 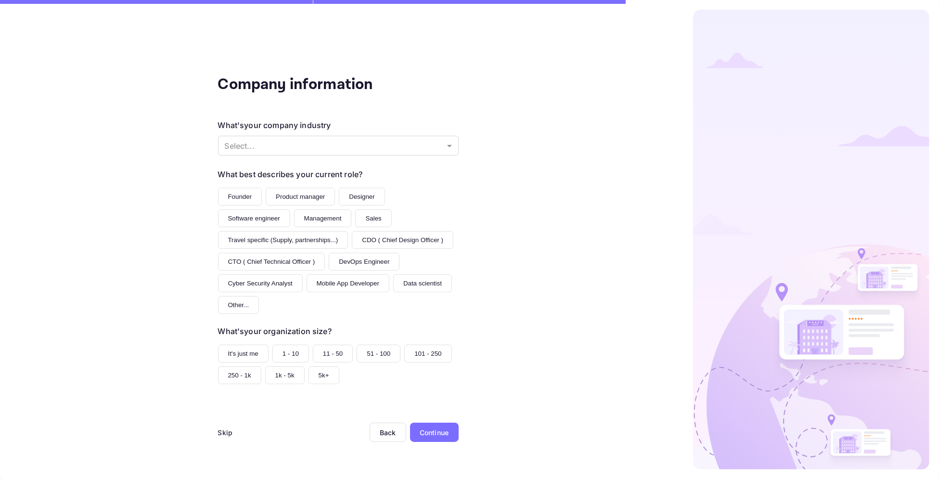 I want to click on div: Company information, so click(x=314, y=85).